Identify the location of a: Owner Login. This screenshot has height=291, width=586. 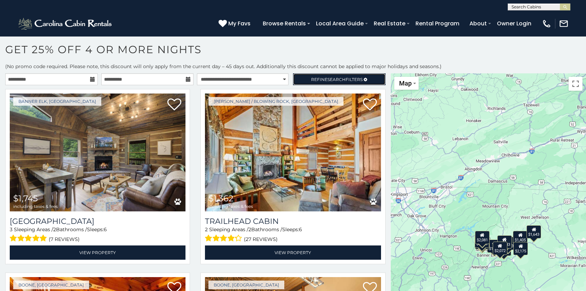
(514, 23).